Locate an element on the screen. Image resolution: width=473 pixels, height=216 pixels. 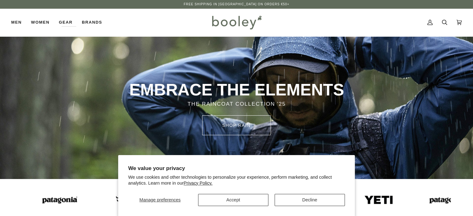
span: Women is located at coordinates (40, 22).